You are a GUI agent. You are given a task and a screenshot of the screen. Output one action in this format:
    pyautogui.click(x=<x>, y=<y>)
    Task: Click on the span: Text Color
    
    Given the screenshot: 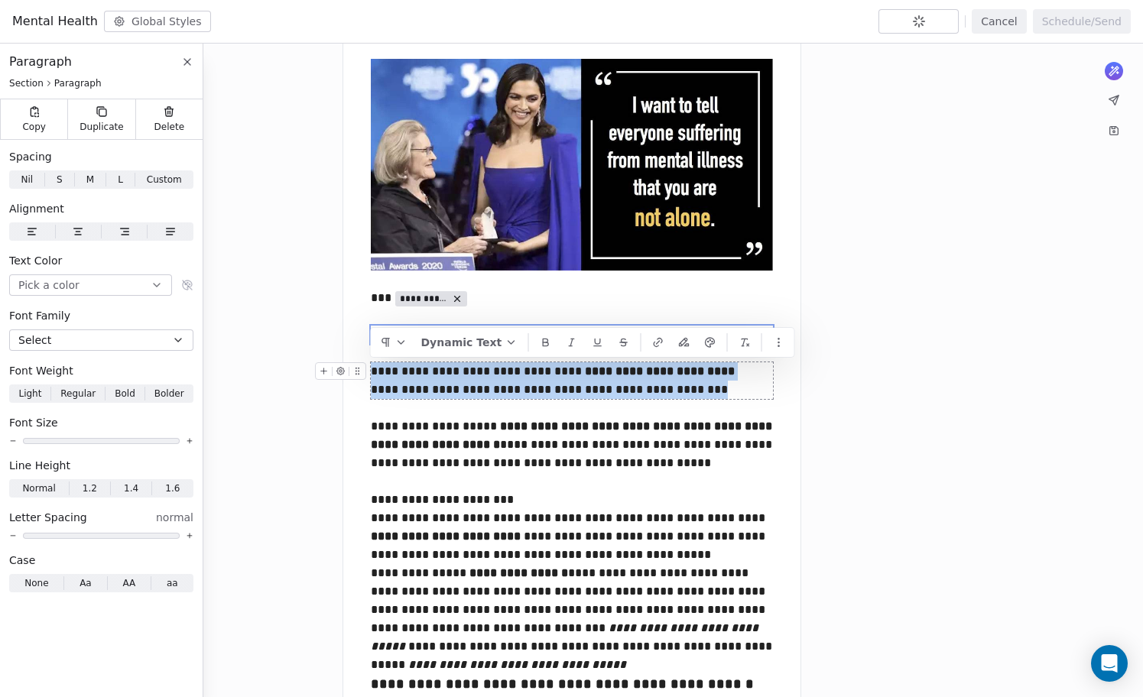 What is the action you would take?
    pyautogui.click(x=35, y=261)
    